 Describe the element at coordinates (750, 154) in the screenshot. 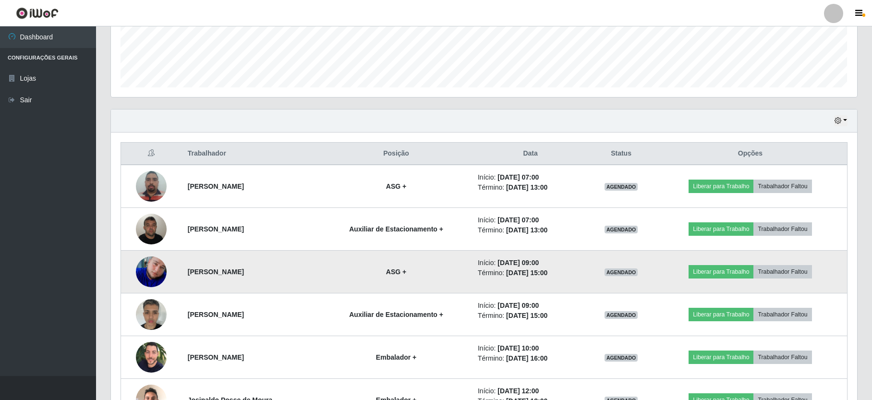

I see `th: Opções` at that location.